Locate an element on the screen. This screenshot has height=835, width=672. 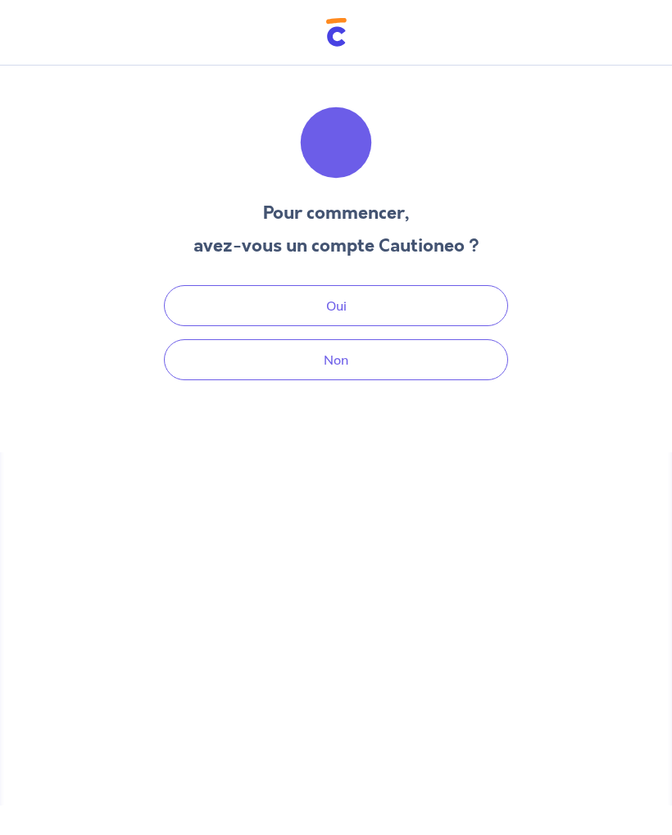
button: Oui is located at coordinates (336, 306).